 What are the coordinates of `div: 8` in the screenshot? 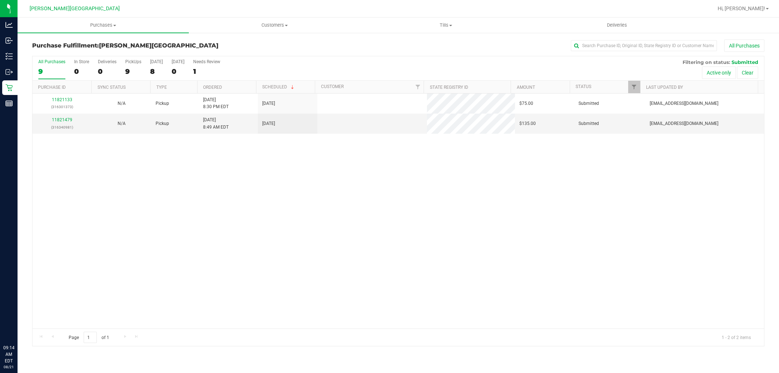 It's located at (156, 71).